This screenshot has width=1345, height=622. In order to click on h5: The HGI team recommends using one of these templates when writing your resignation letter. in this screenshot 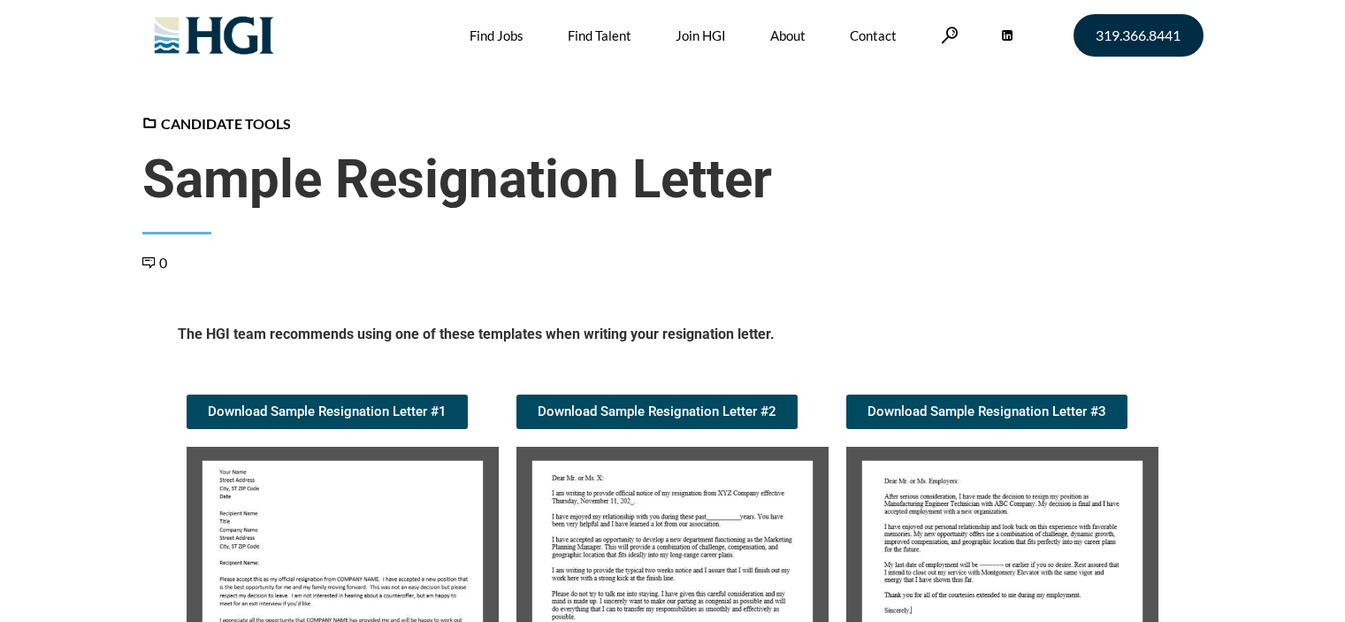, I will do `click(673, 337)`.